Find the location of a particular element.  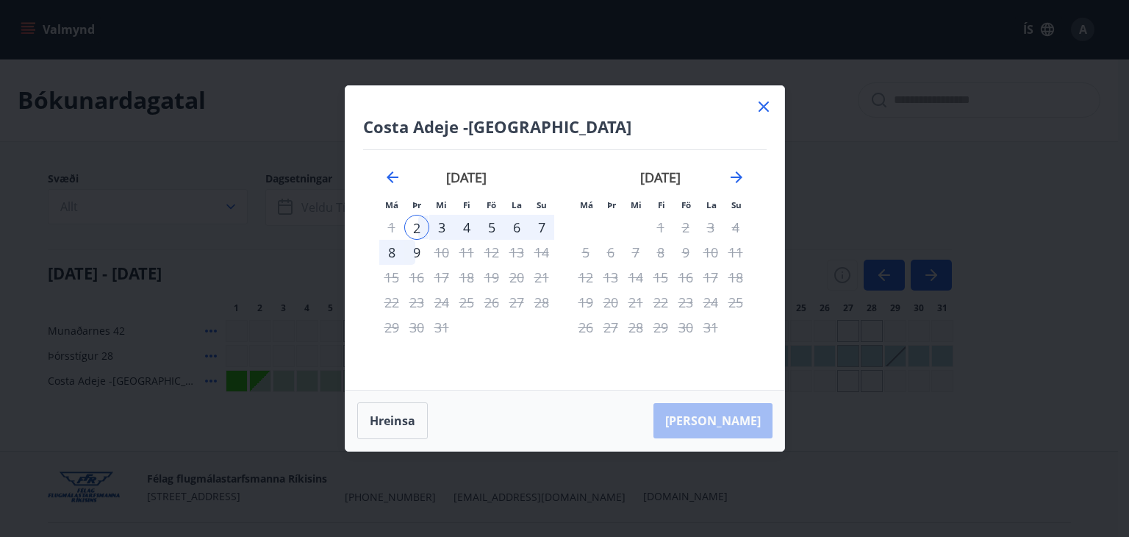

td: Not available. þriðjudagur, 20. janúar 2026 is located at coordinates (611, 302).